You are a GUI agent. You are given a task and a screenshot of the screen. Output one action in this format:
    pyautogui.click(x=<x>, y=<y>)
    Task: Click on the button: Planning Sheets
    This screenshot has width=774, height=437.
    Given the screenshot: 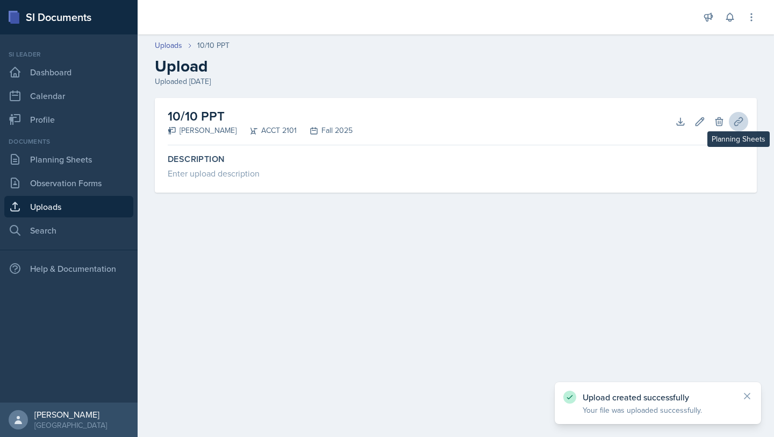 What is the action you would take?
    pyautogui.click(x=739, y=122)
    